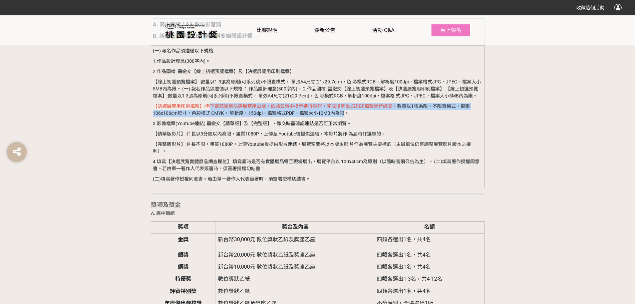  What do you see at coordinates (410, 279) in the screenshot?
I see `span: 四類各選出1-3名，共4-12名` at bounding box center [410, 279].